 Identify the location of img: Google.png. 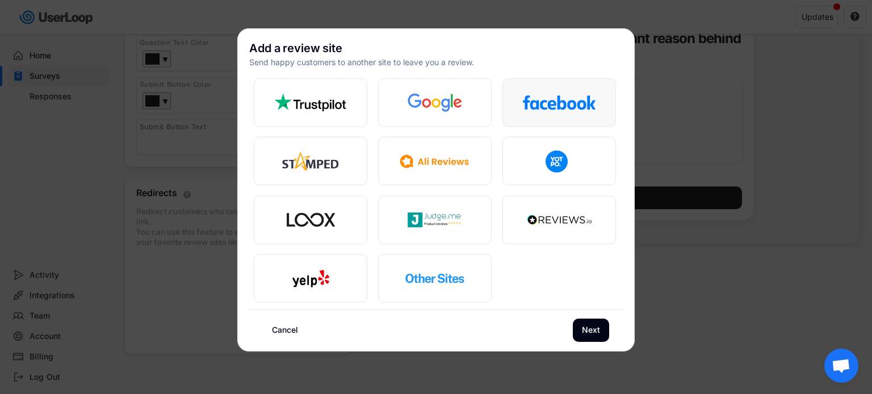
(435, 102).